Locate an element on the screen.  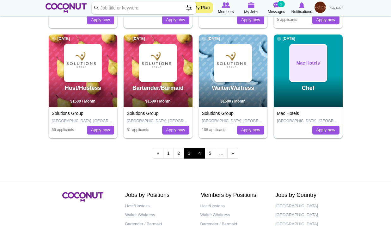
span: 56 applicants is located at coordinates (63, 130).